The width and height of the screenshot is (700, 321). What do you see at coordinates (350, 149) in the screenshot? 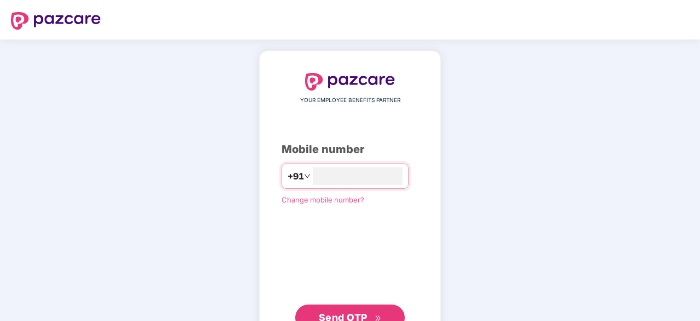
I see `div: Mobile number` at bounding box center [350, 149].